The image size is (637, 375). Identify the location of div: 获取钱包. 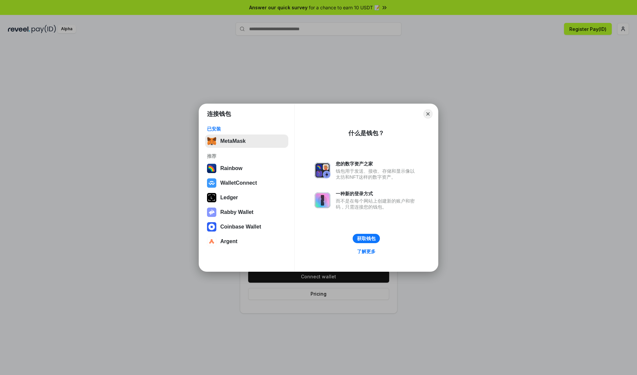
(366, 238).